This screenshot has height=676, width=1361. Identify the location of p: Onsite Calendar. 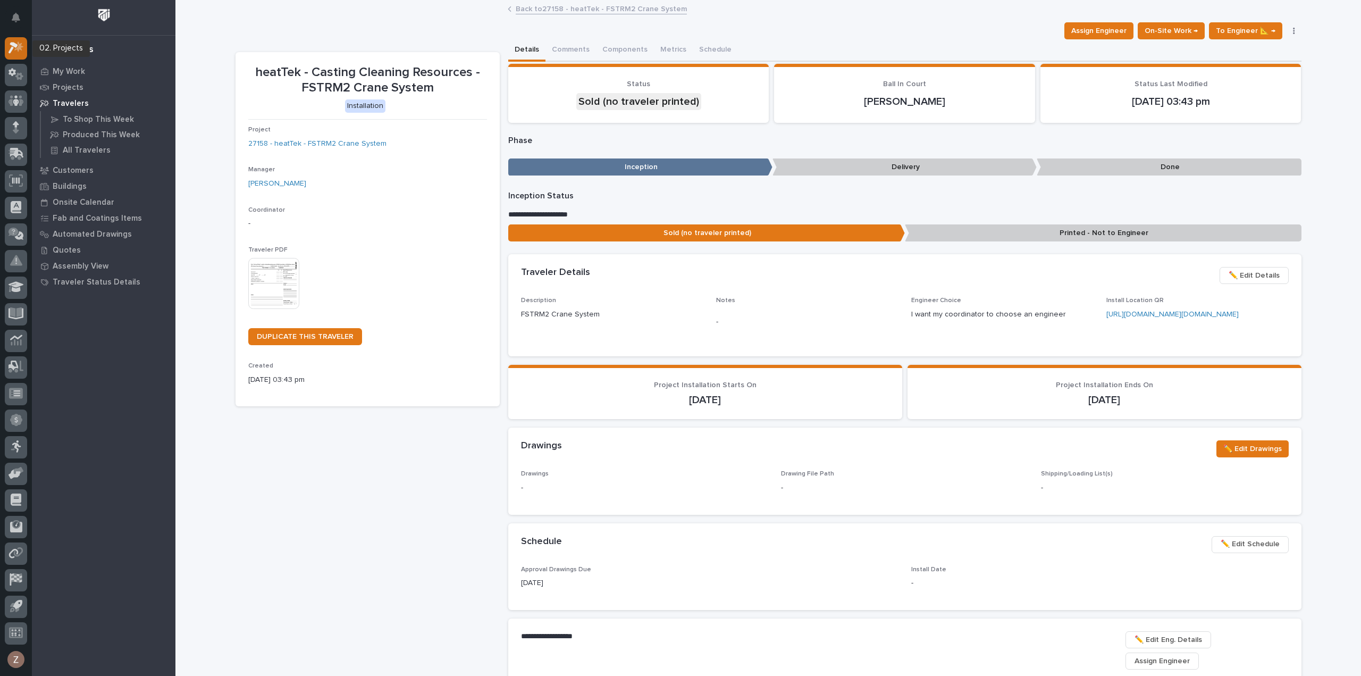
(83, 203).